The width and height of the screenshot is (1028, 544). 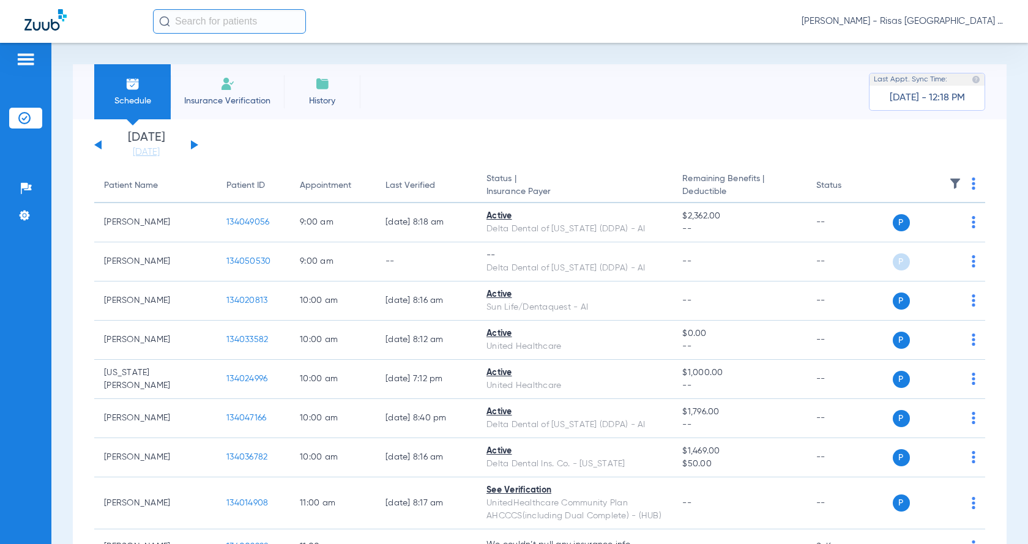 What do you see at coordinates (249, 261) in the screenshot?
I see `span: 134050530` at bounding box center [249, 261].